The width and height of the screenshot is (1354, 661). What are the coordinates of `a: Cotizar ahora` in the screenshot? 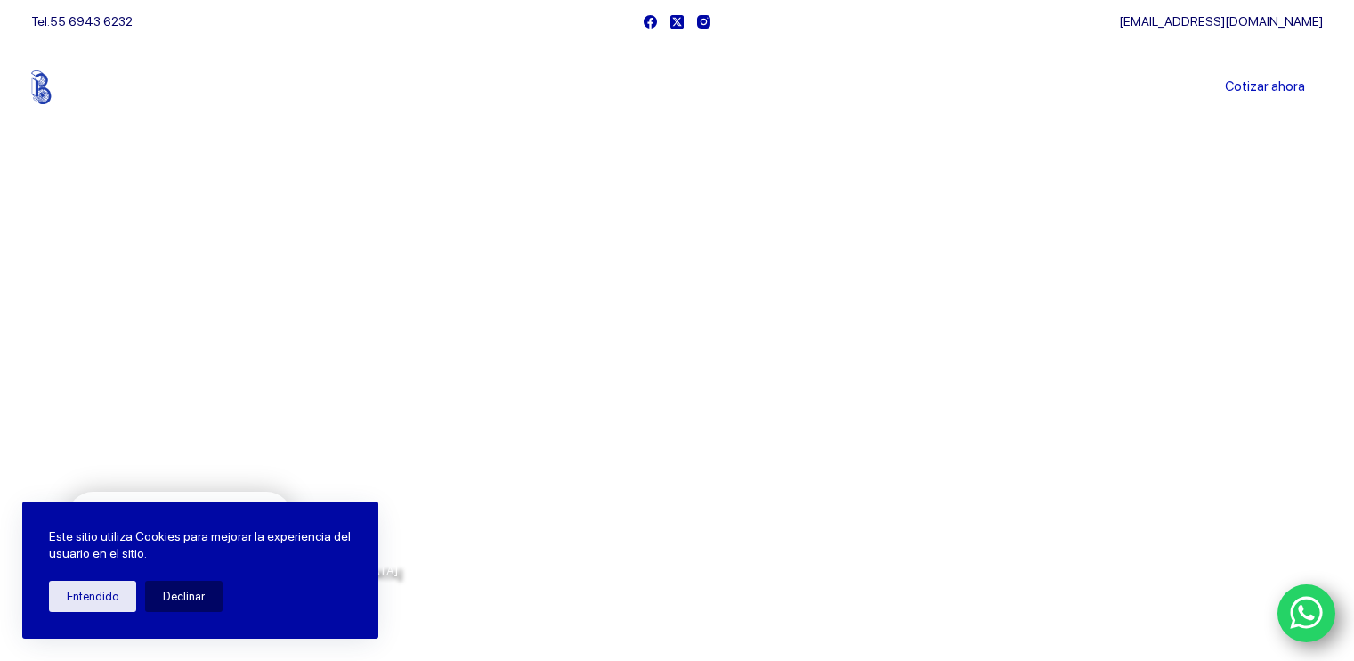 It's located at (1265, 87).